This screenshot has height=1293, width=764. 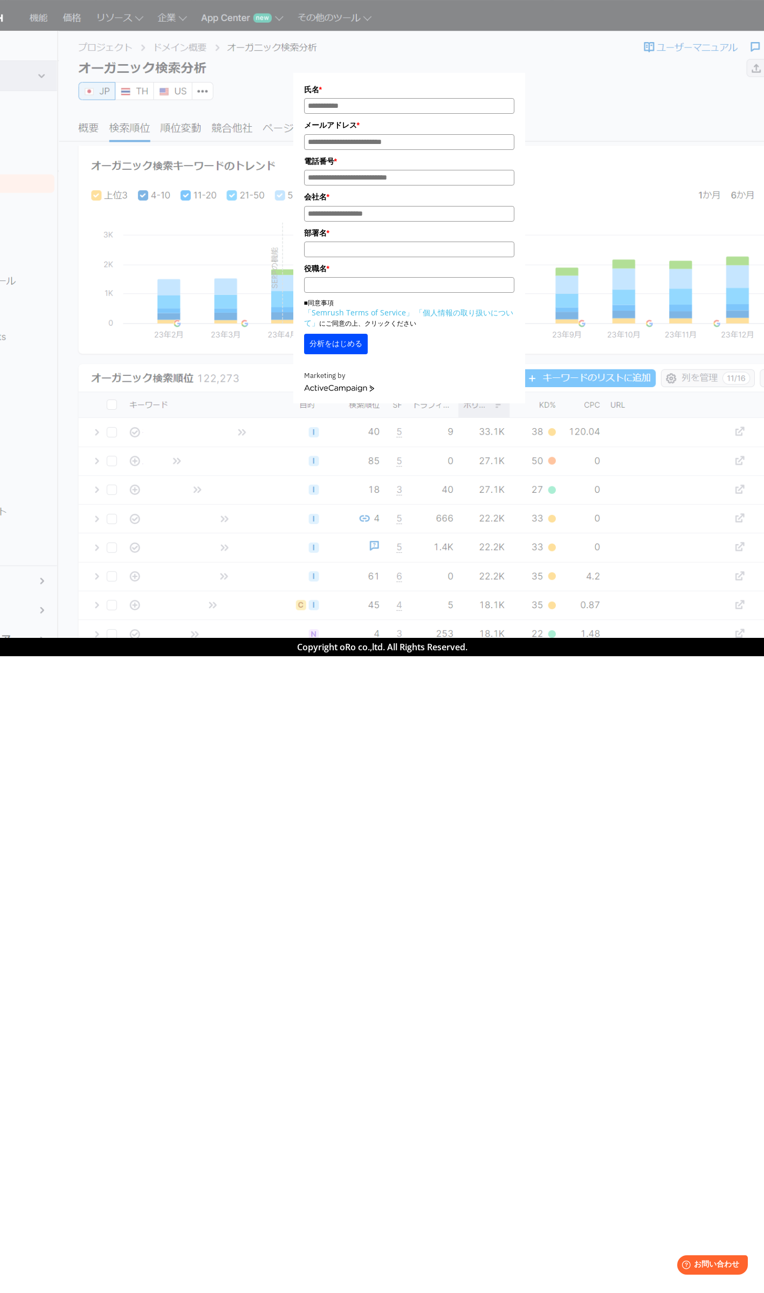 I want to click on label: 部署名, so click(x=409, y=233).